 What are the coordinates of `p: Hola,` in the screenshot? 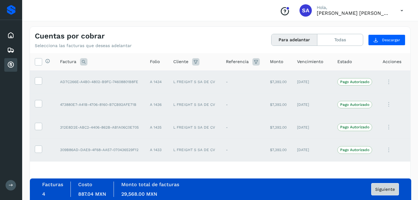 It's located at (354, 7).